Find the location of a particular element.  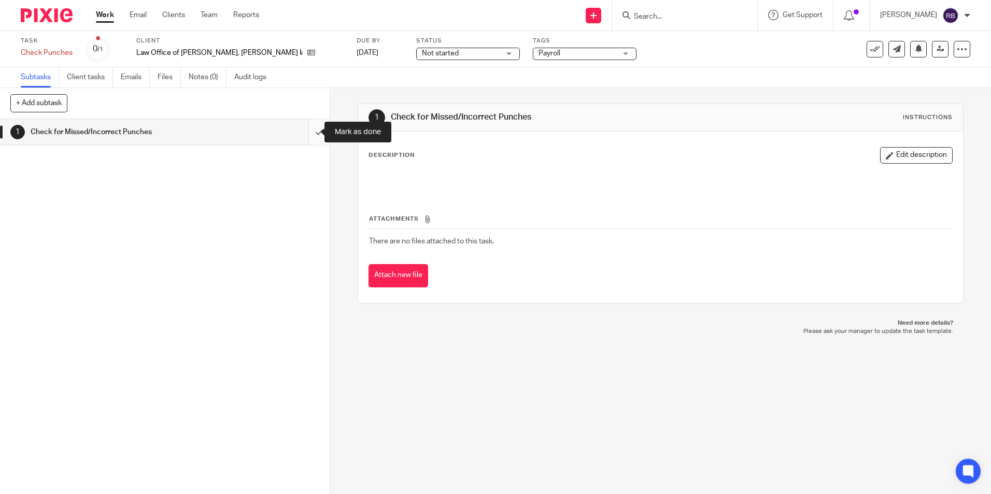

a: Email is located at coordinates (138, 15).